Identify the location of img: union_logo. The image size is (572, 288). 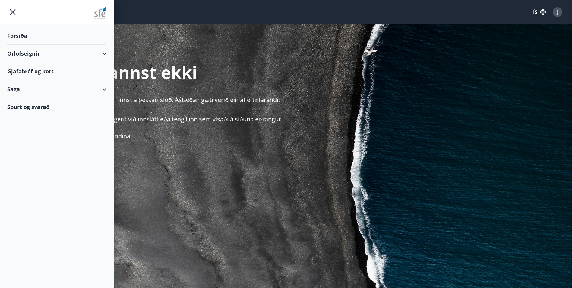
(100, 13).